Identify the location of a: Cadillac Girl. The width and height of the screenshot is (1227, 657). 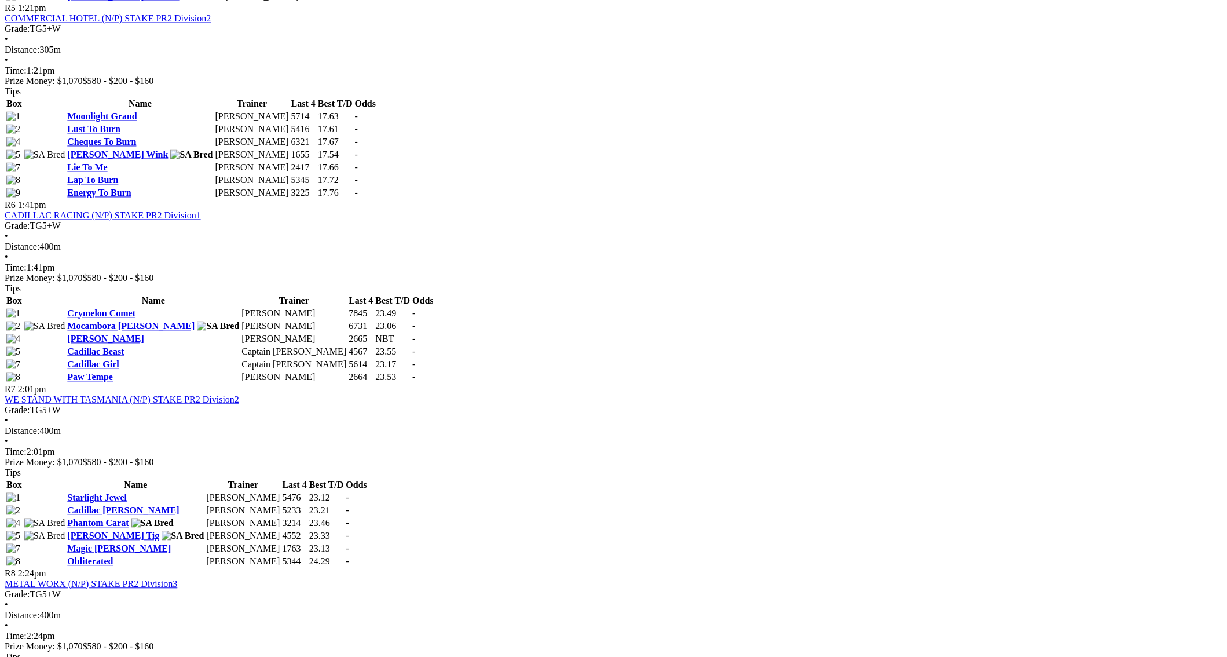
(93, 364).